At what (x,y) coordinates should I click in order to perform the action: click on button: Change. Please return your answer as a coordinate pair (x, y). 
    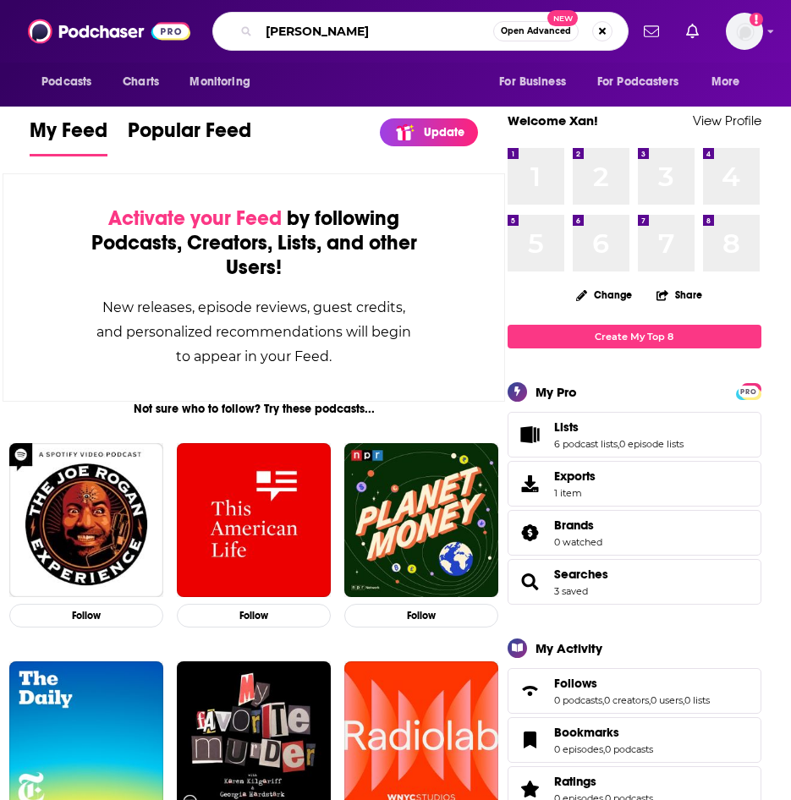
    Looking at the image, I should click on (604, 294).